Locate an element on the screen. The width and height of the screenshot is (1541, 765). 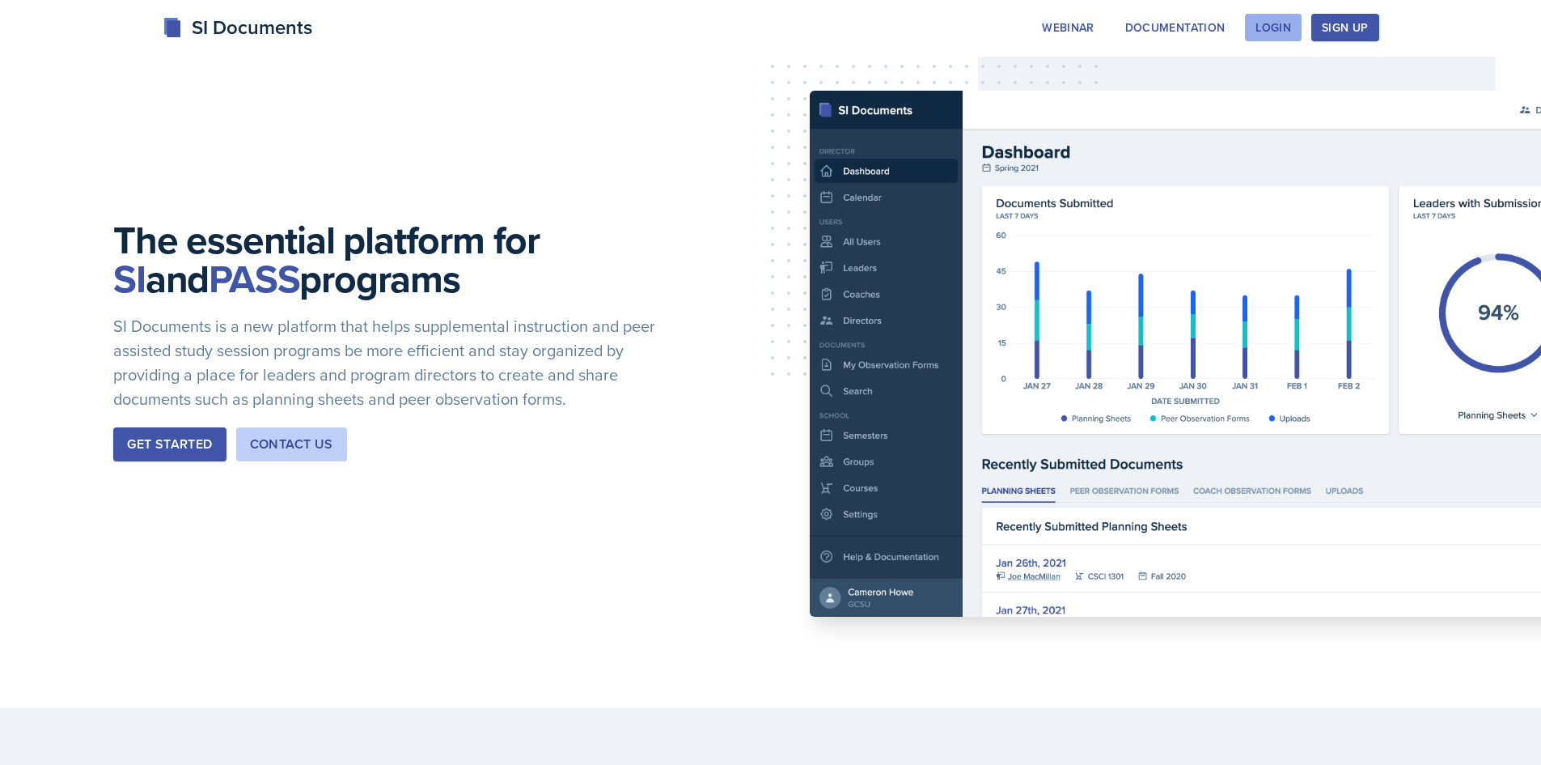
button: Sign Up is located at coordinates (1345, 28).